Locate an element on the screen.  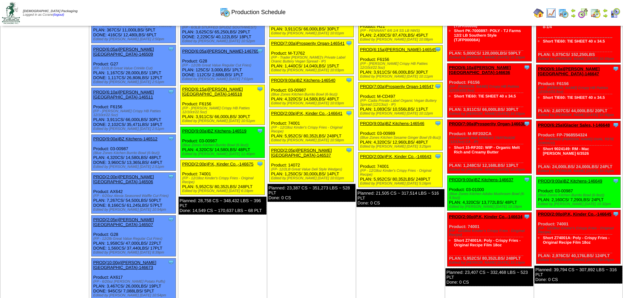
div: (Blue Zones Kitchen Adobo Mushroom Bowl (6-8.5oz)) is located at coordinates (490, 196).